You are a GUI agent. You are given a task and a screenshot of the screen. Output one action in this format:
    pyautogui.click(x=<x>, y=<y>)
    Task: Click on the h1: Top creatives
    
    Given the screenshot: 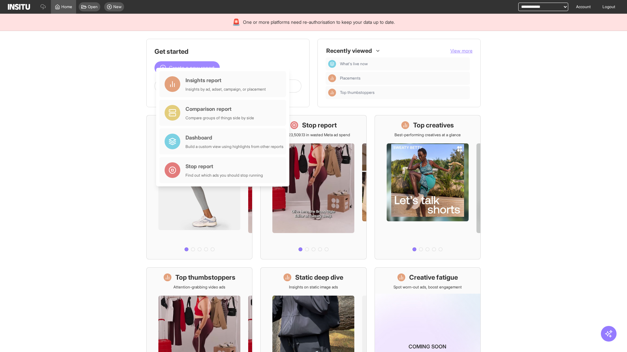 What is the action you would take?
    pyautogui.click(x=433, y=125)
    